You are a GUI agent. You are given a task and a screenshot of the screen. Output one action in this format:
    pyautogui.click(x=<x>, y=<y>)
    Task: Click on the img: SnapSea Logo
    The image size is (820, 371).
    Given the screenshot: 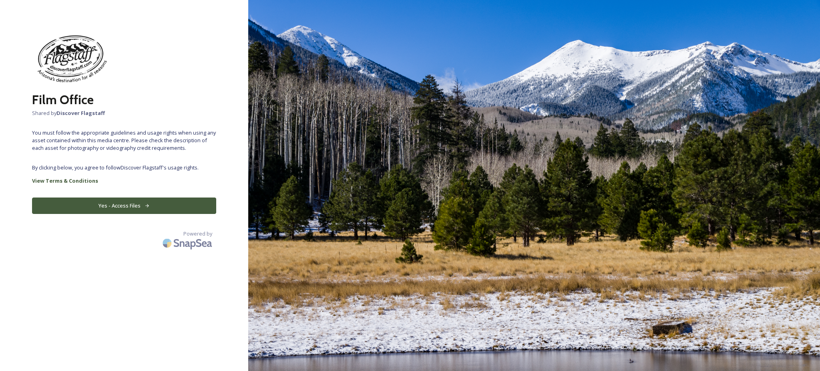 What is the action you would take?
    pyautogui.click(x=188, y=243)
    